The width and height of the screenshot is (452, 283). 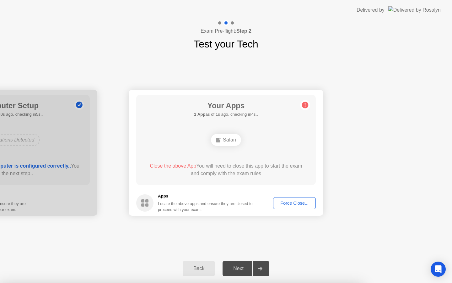 What do you see at coordinates (173, 165) in the screenshot?
I see `span: Close the above App` at bounding box center [173, 165].